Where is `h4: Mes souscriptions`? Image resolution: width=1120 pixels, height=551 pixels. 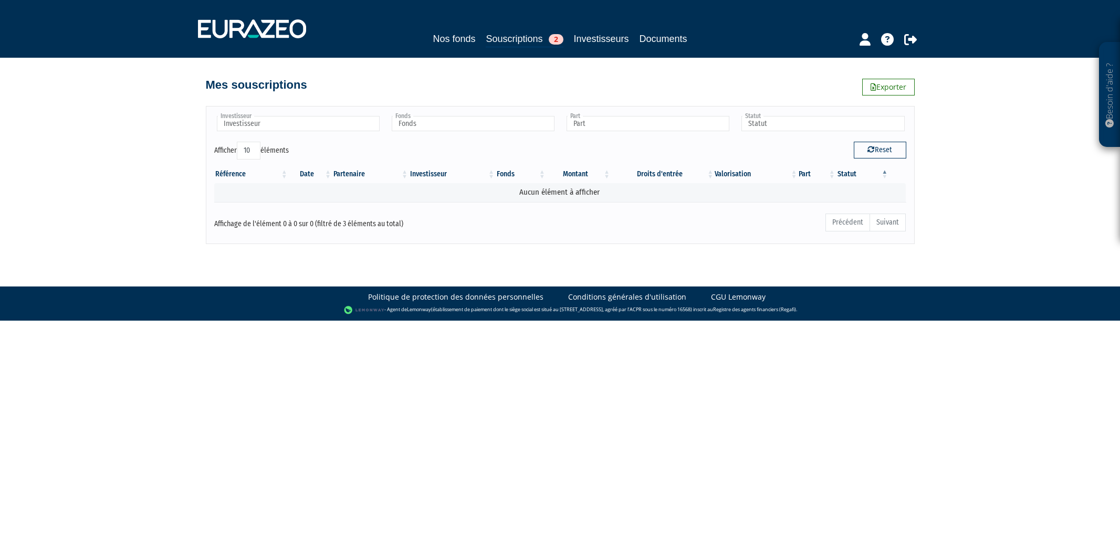
h4: Mes souscriptions is located at coordinates (256, 85).